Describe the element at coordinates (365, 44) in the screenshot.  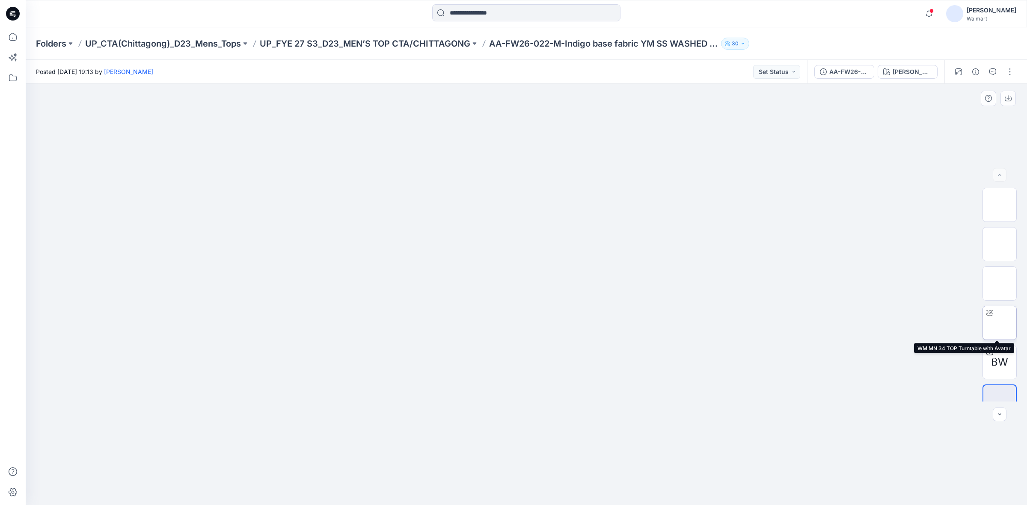
I see `a: UP_FYE 27 S3_D23_MEN’S TOP CTA/CHITTAGONG` at that location.